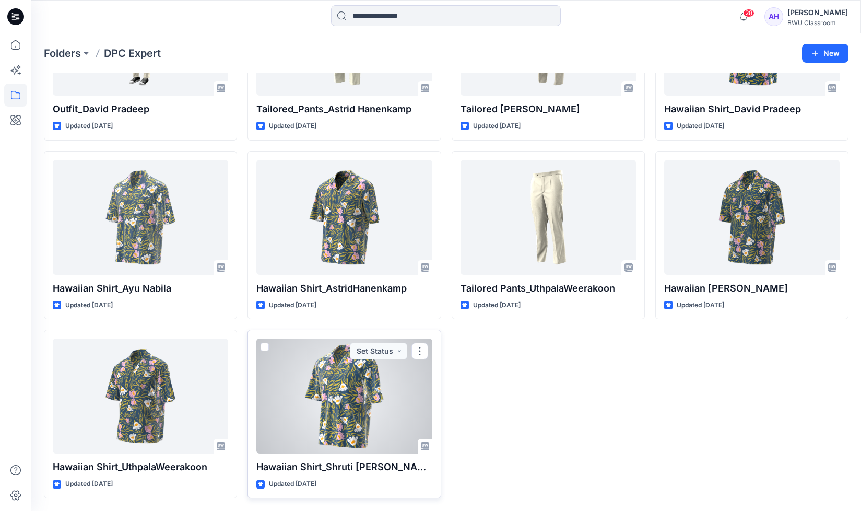  Describe the element at coordinates (140, 396) in the screenshot. I see `a: Hawaiian Shirt_UthpalaWeerakoon` at that location.